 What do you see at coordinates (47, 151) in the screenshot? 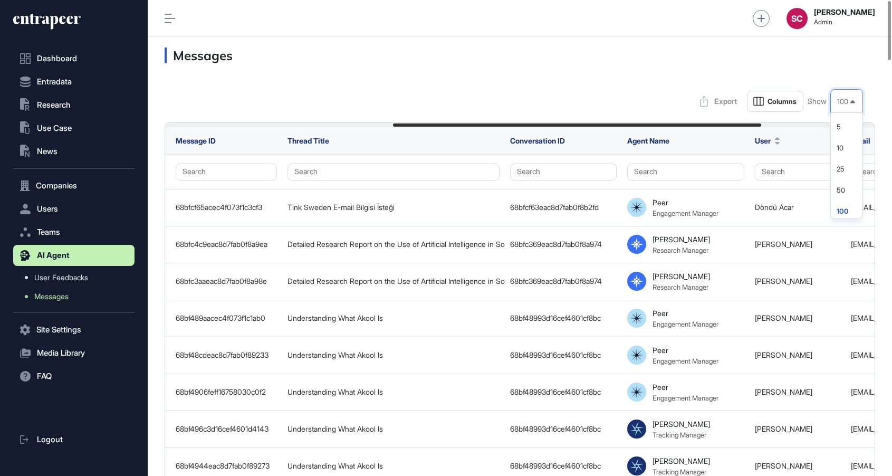
I see `span: News` at bounding box center [47, 151].